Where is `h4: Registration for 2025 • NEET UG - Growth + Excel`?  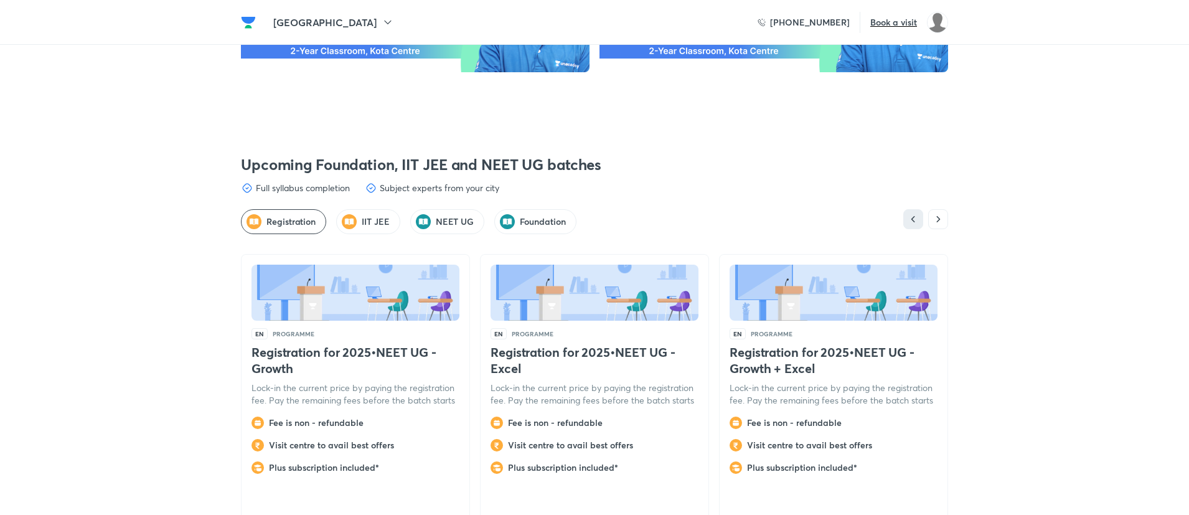 h4: Registration for 2025 • NEET UG - Growth + Excel is located at coordinates (833, 360).